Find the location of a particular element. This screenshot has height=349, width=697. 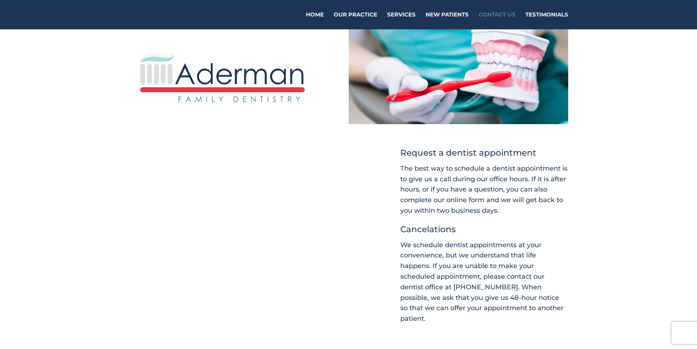

h2: Cancelations is located at coordinates (484, 231).